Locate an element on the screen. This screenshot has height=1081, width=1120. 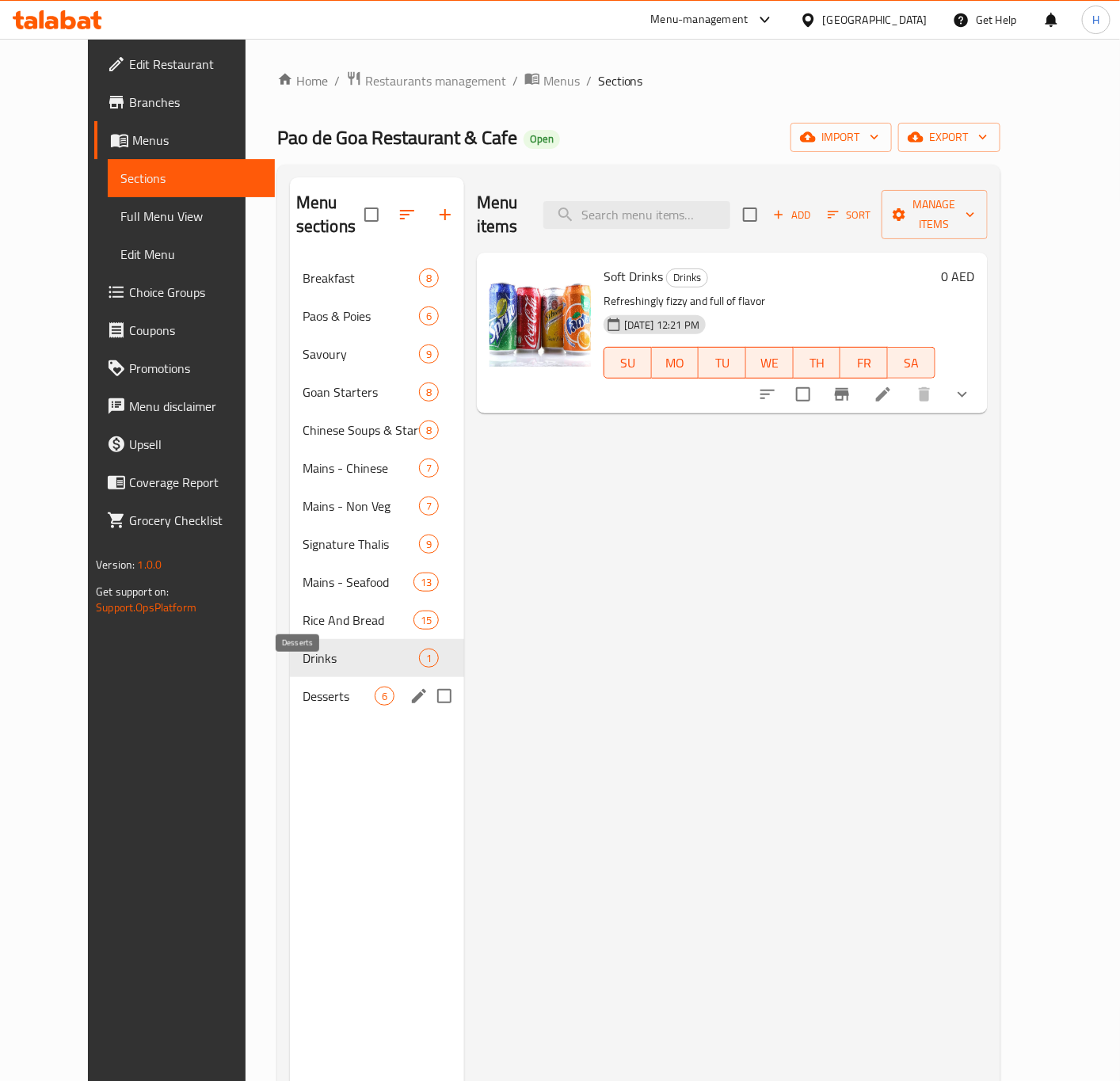
span: SA is located at coordinates (912, 363).